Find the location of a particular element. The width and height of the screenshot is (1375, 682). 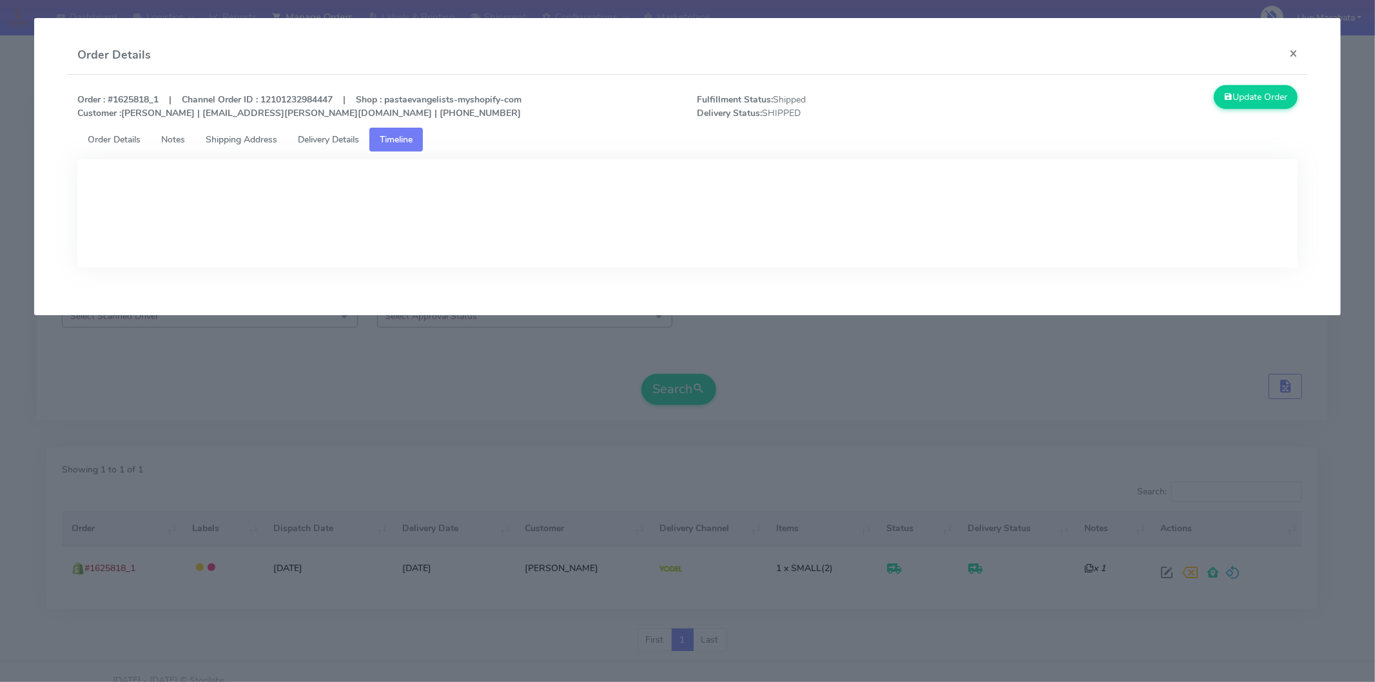

span: Order Details is located at coordinates (114, 139).